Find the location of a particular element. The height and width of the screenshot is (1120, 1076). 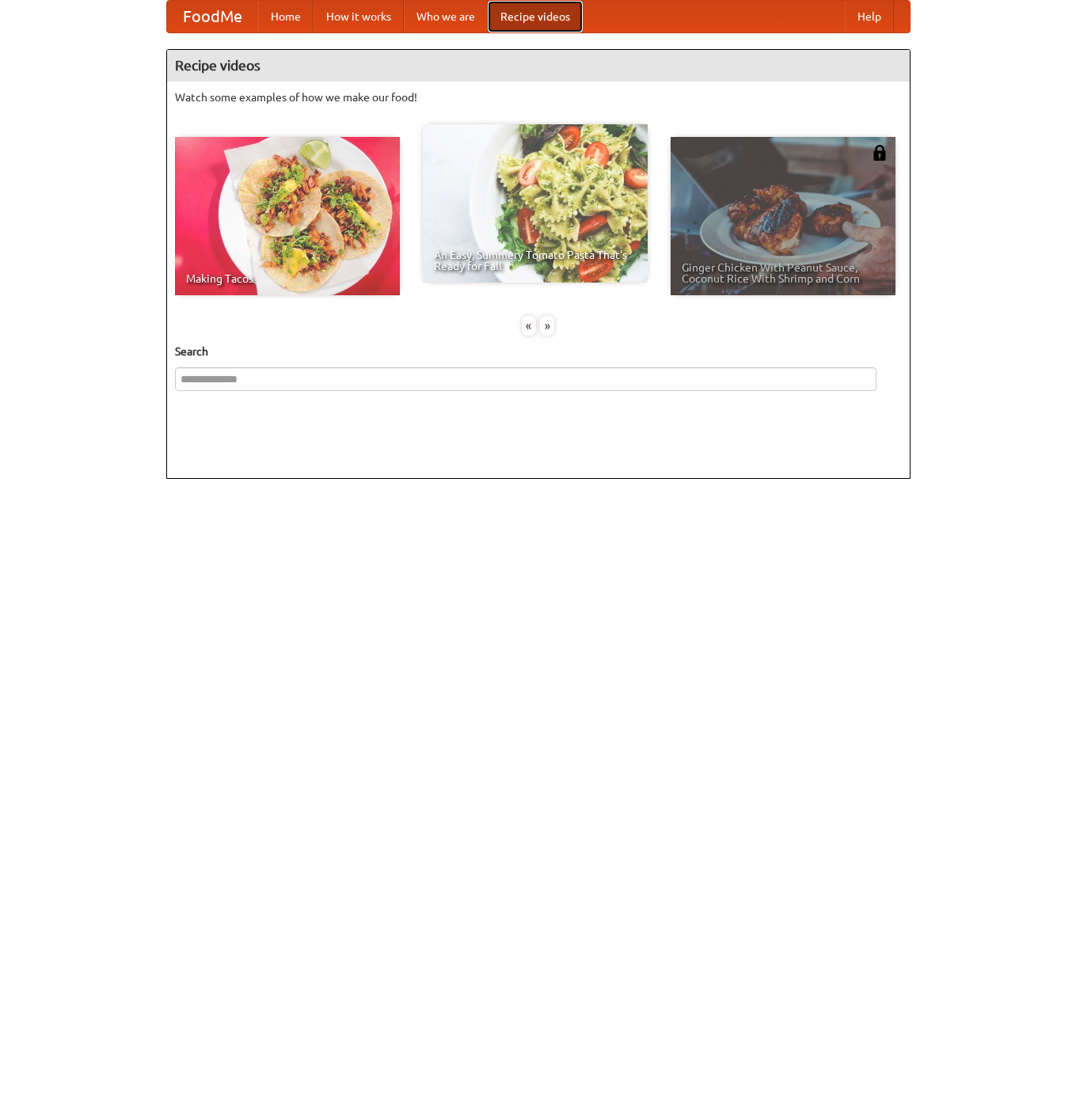

a: Making Tacos is located at coordinates (287, 216).